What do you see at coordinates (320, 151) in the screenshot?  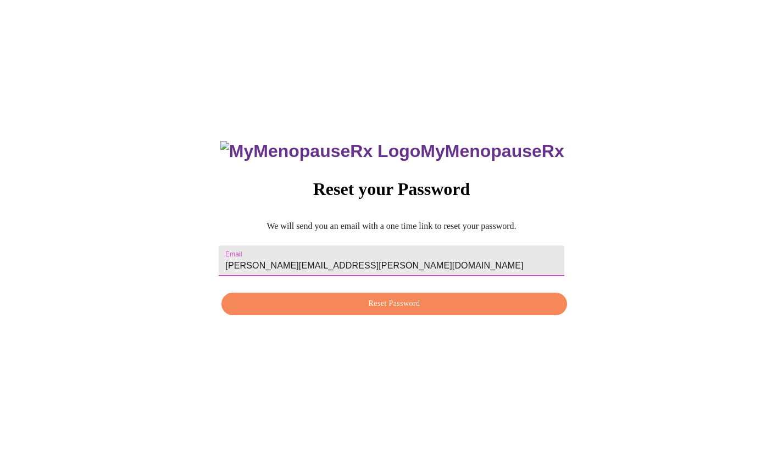 I see `img: MyMenopauseRx Logo` at bounding box center [320, 151].